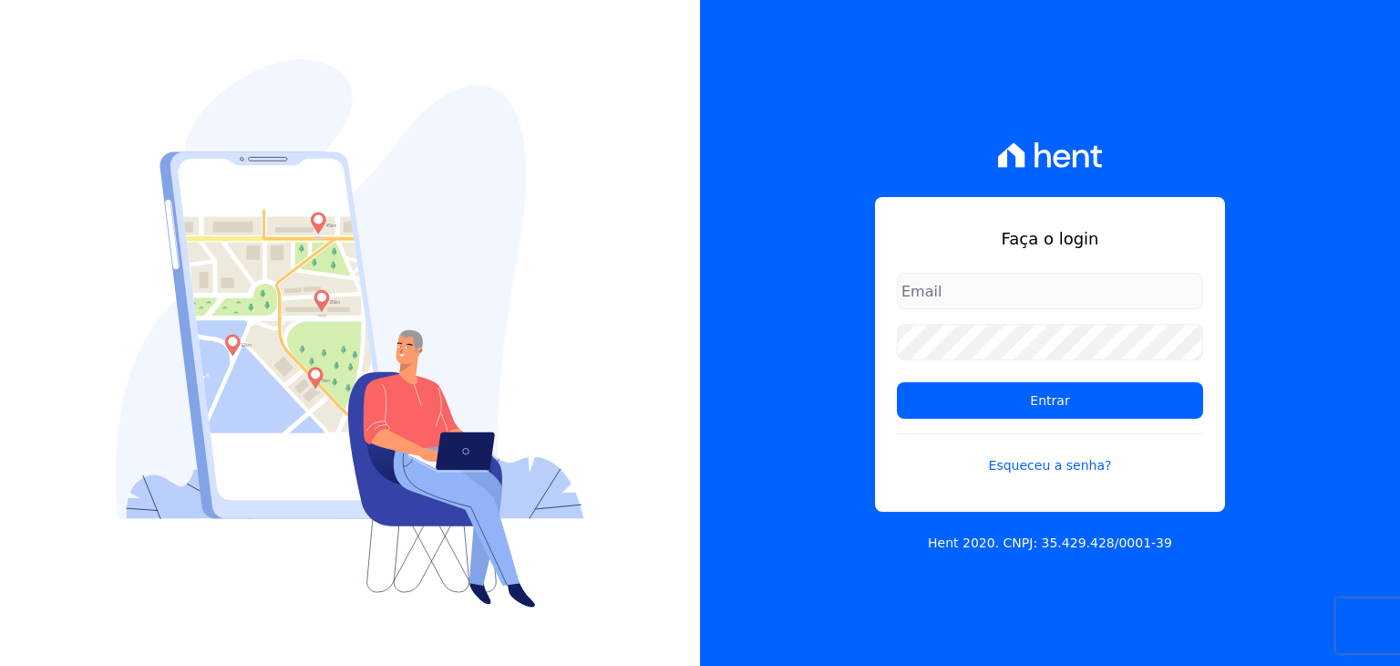  I want to click on a: Esqueceu a senha?, so click(1050, 454).